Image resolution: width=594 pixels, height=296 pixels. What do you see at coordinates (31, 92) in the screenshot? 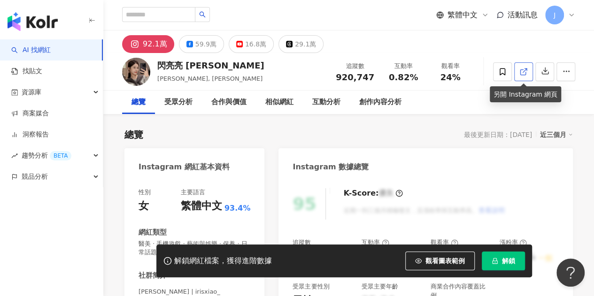
I see `span: 資源庫` at bounding box center [31, 92].